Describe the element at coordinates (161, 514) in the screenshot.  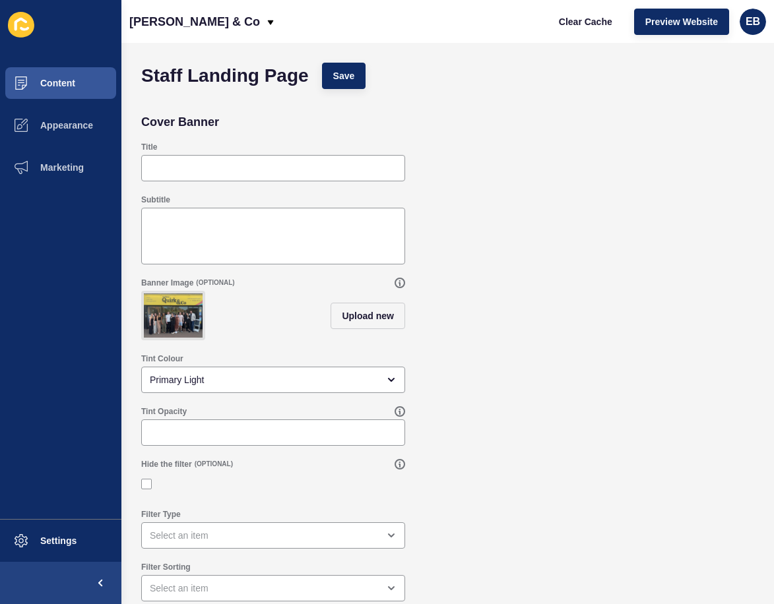
I see `label: Filter Type` at that location.